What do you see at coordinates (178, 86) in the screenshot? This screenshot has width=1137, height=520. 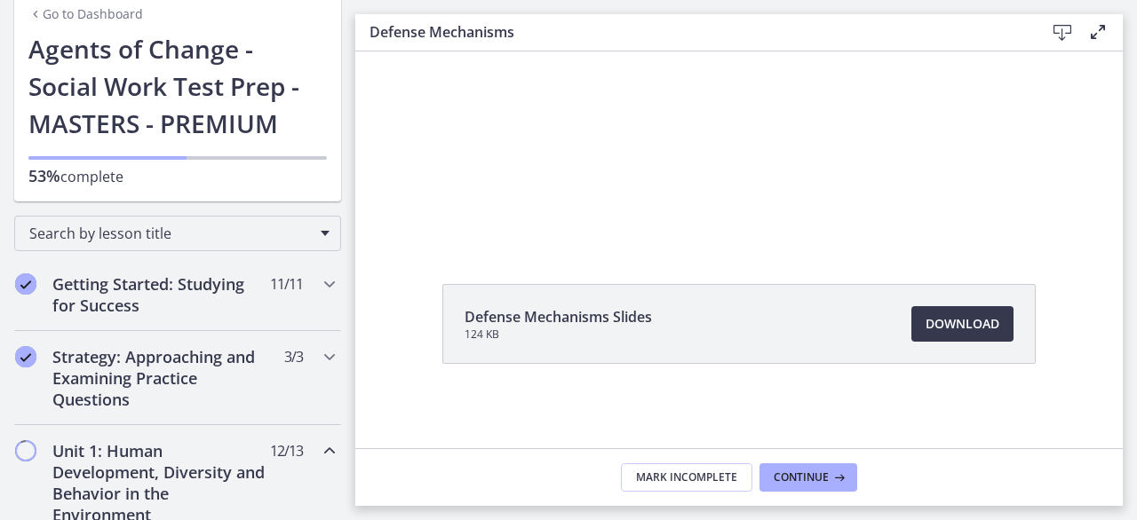 I see `h1: Agents of Change - Social Work Test Prep - MASTERS - PREMIUM` at bounding box center [178, 86].